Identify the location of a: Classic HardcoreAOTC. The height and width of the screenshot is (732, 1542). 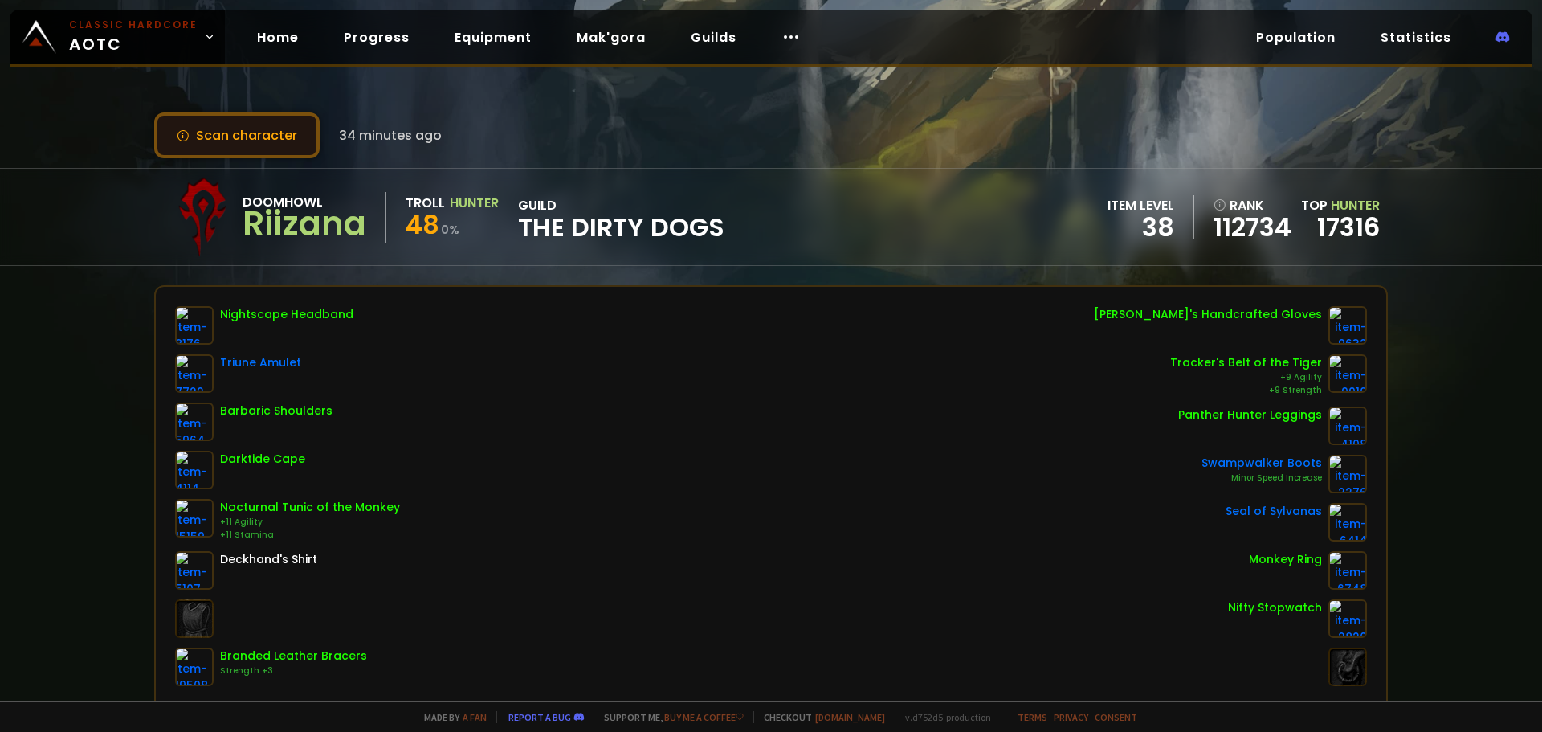
(117, 37).